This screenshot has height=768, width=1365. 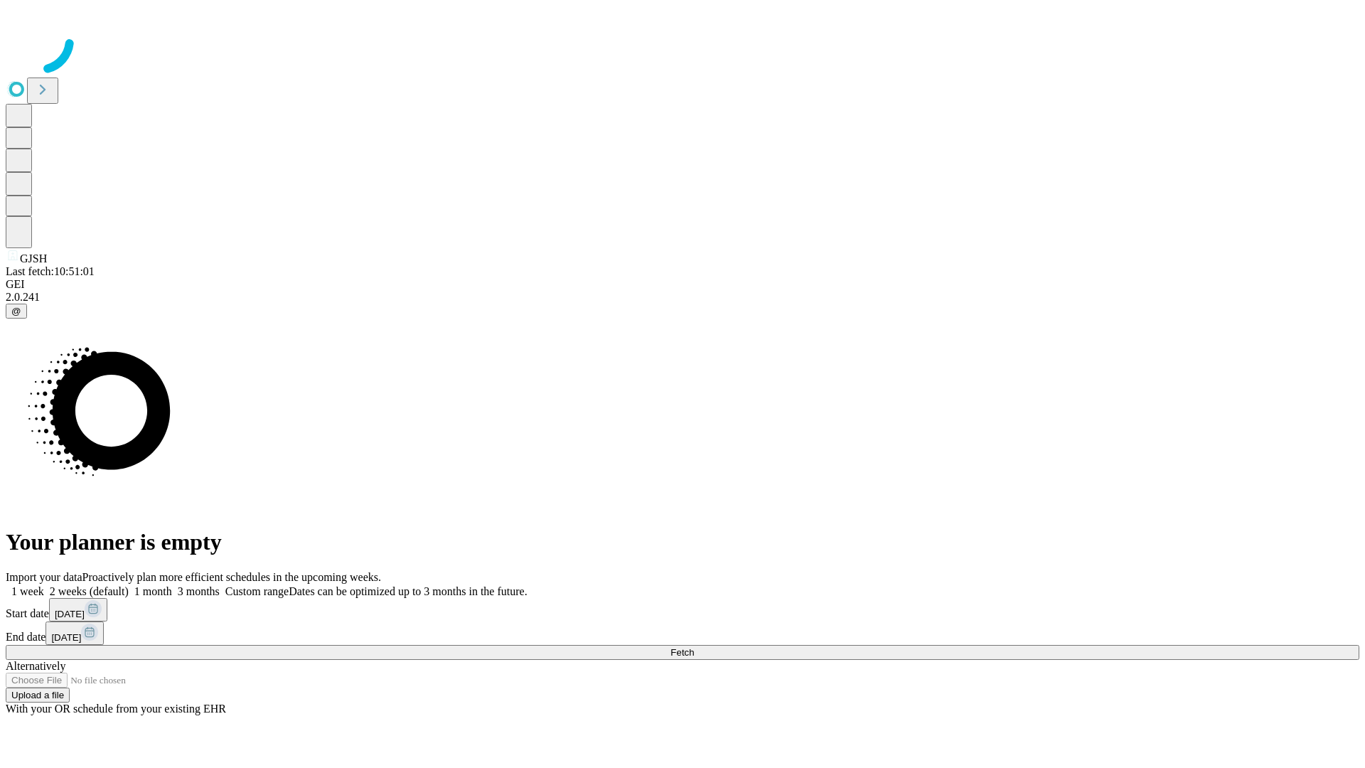 I want to click on div: GEI, so click(x=682, y=284).